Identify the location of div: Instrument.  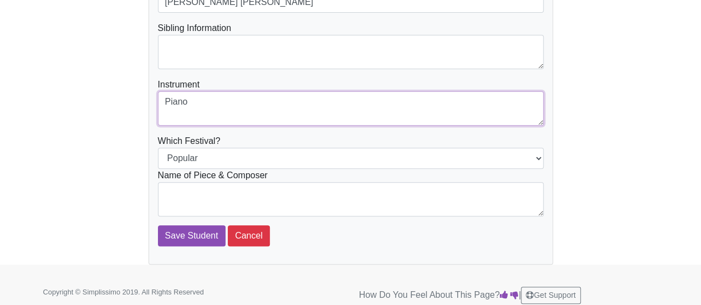
(351, 102).